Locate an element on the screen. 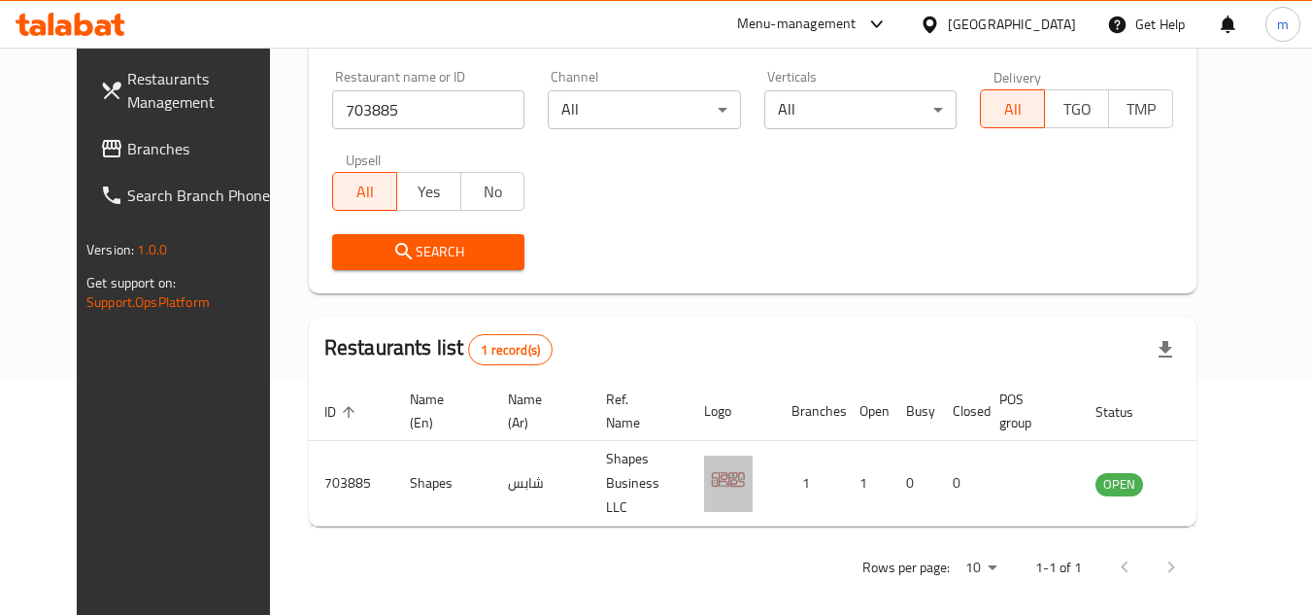  button: TMP is located at coordinates (1140, 109).